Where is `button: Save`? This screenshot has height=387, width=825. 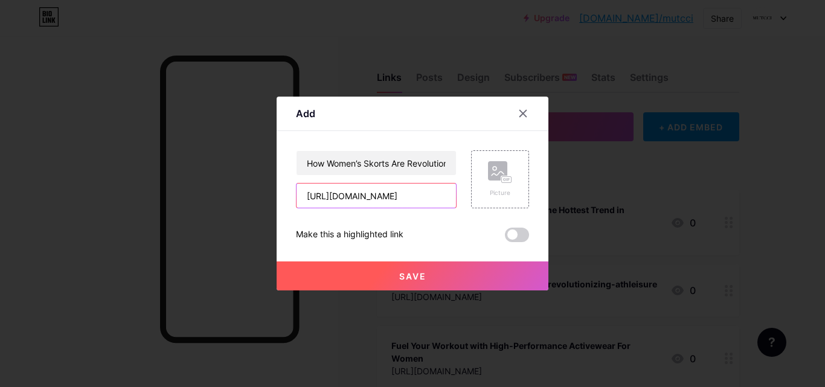
button: Save is located at coordinates (413, 276).